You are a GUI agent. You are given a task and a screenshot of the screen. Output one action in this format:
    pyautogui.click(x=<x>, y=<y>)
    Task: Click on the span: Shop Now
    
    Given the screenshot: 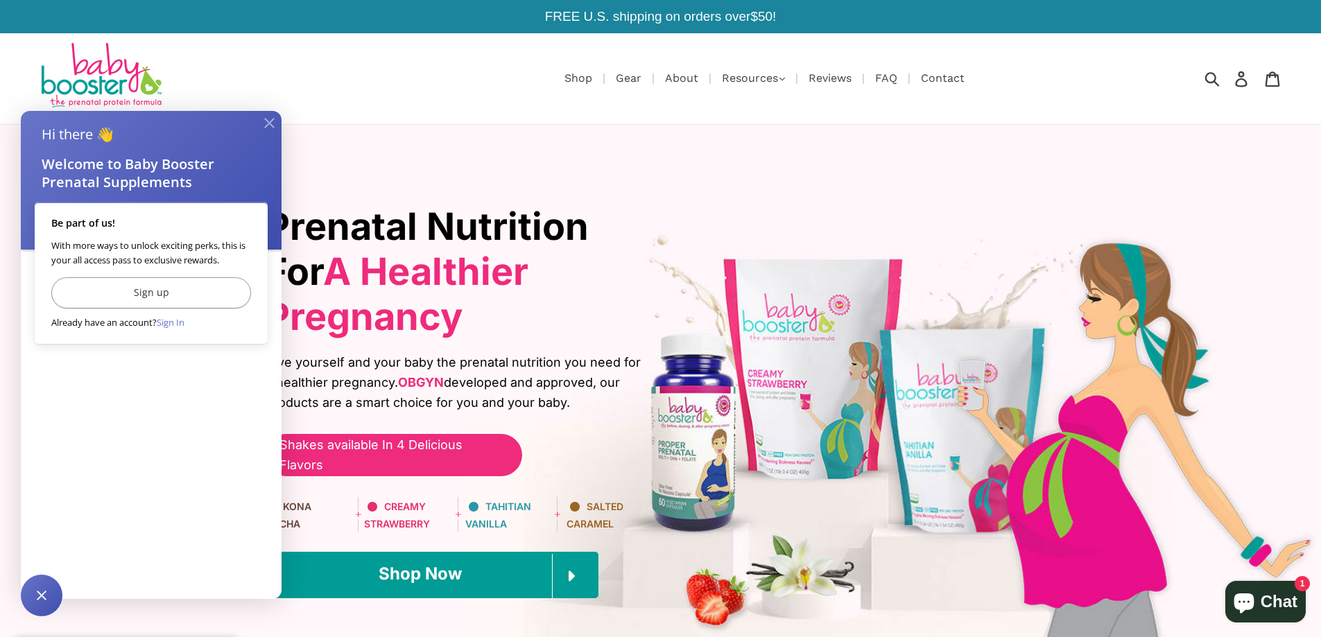 What is the action you would take?
    pyautogui.click(x=420, y=573)
    